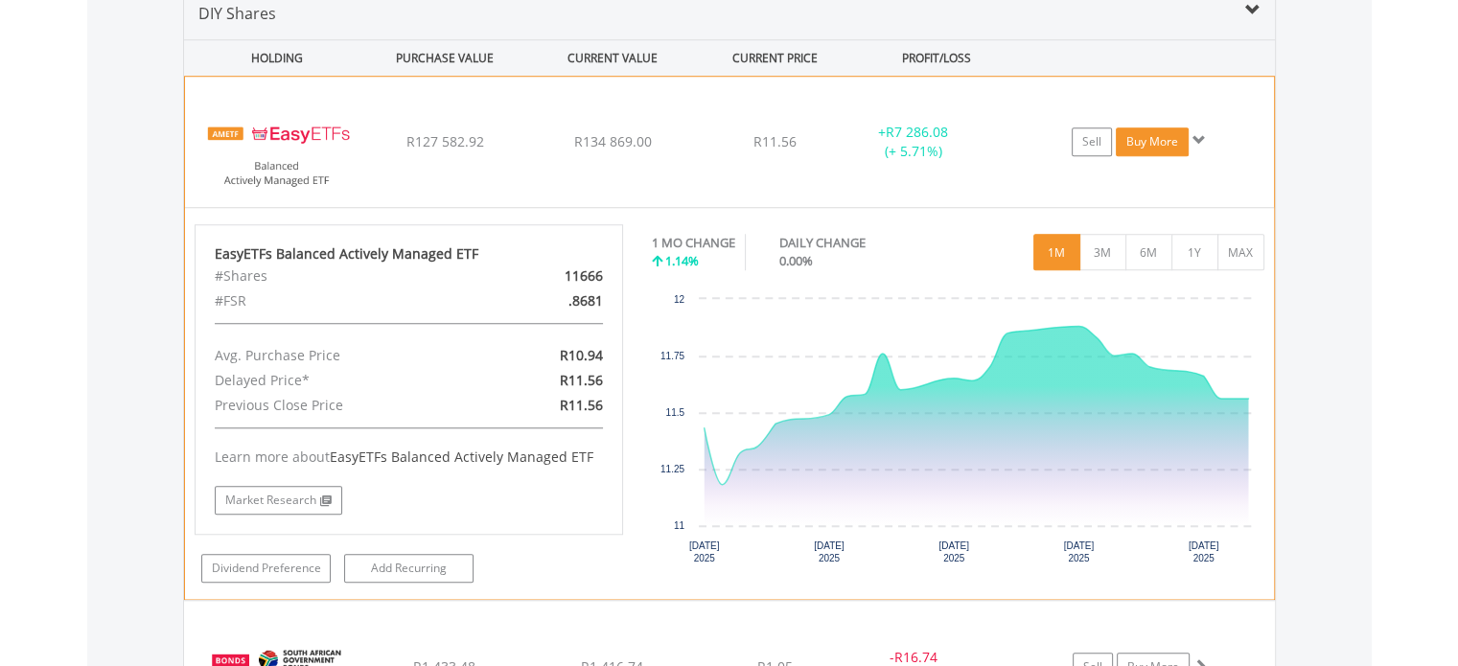  What do you see at coordinates (912, 142) in the screenshot?
I see `div: + (+ 5.71%)` at bounding box center [912, 142].